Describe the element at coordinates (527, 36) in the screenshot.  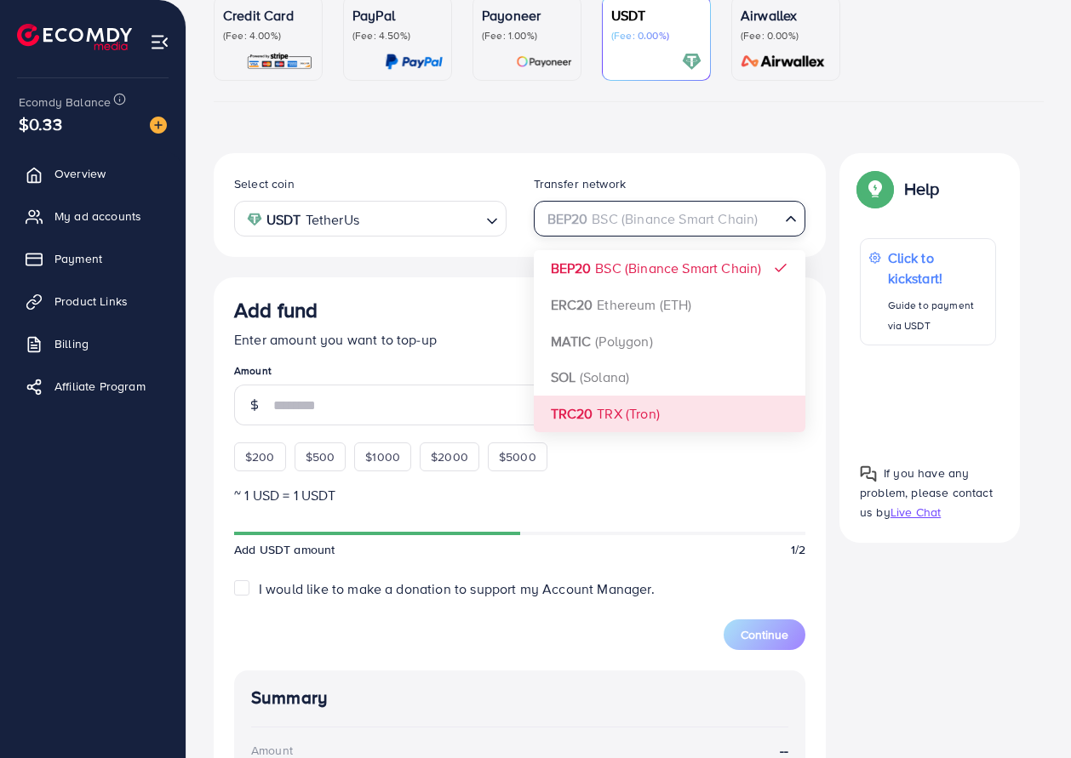
I see `p: (Fee: 1.00%)` at that location.